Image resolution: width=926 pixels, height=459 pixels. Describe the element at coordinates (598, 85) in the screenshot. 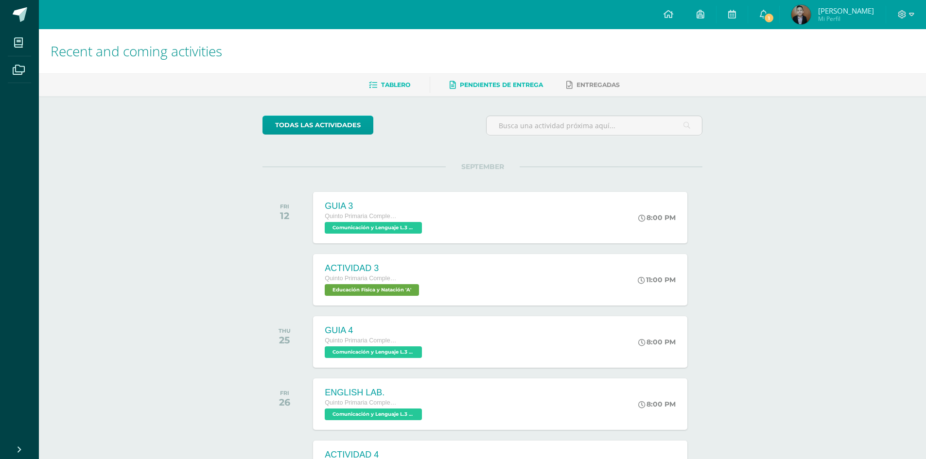

I see `span: Entregadas` at that location.